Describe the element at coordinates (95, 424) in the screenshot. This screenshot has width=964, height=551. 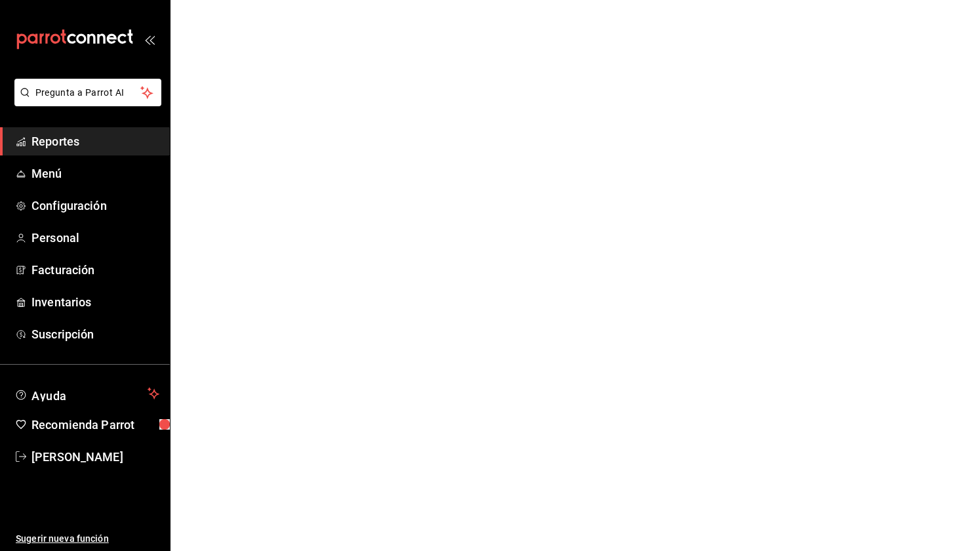
I see `span: Recomienda Parrot` at that location.